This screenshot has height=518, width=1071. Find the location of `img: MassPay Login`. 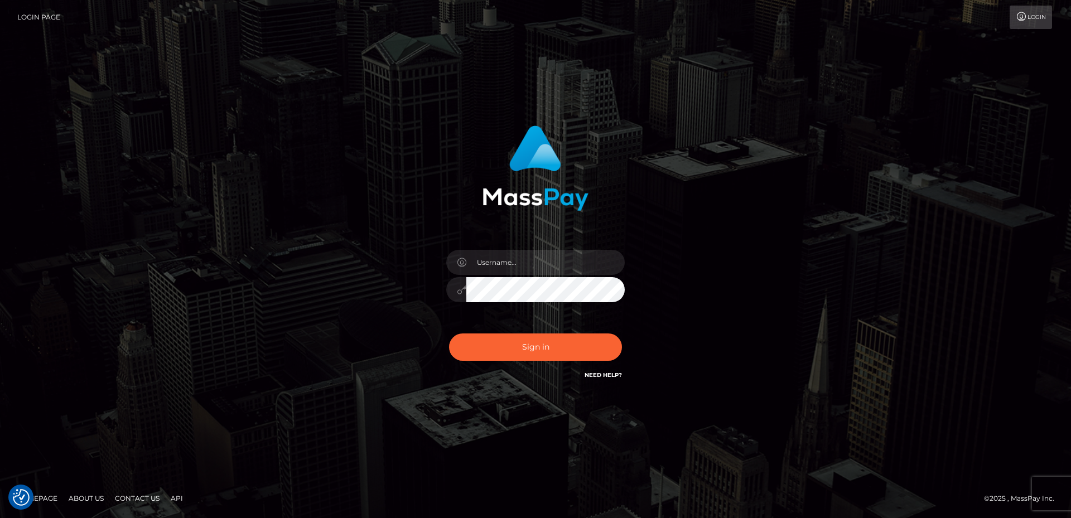

img: MassPay Login is located at coordinates (535, 168).